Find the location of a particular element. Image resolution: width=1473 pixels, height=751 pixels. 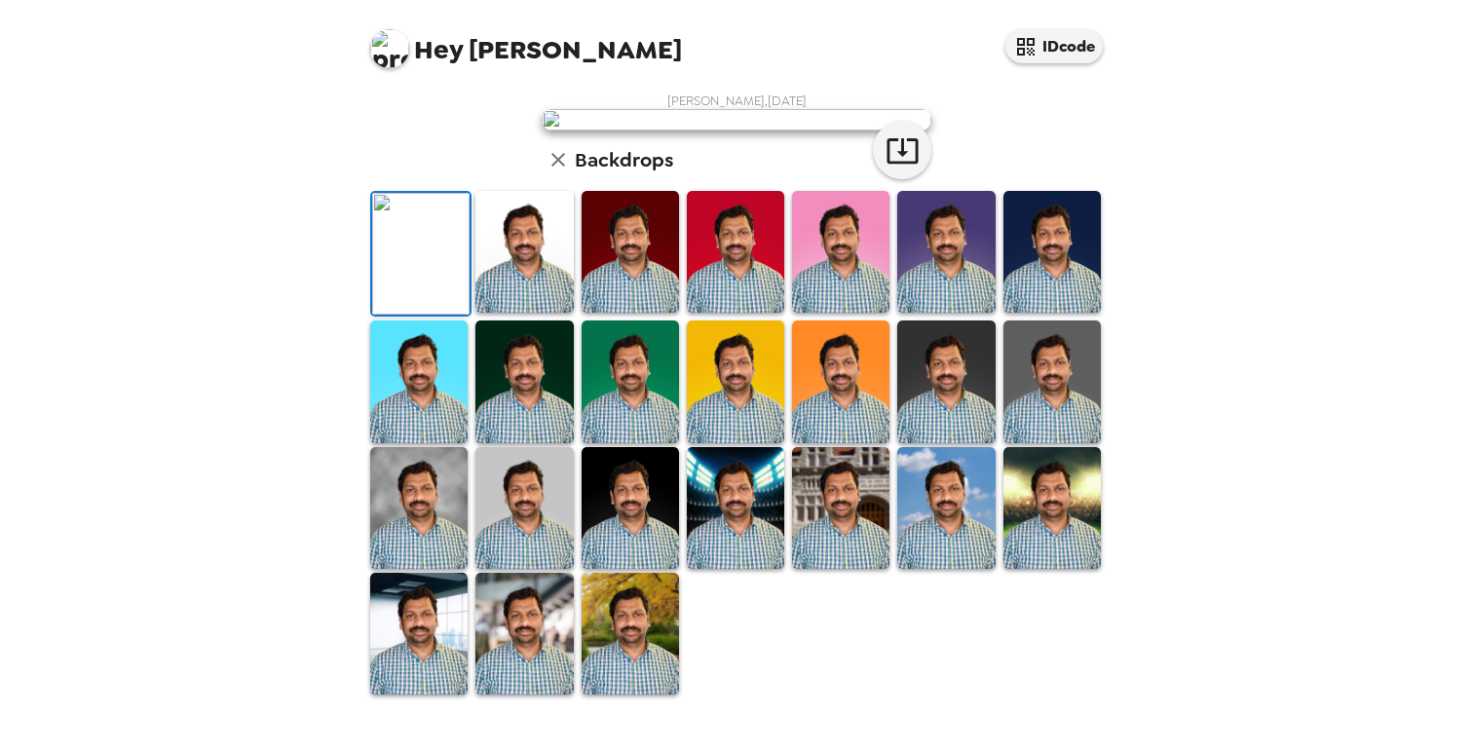

button: IDcode is located at coordinates (1054, 46).